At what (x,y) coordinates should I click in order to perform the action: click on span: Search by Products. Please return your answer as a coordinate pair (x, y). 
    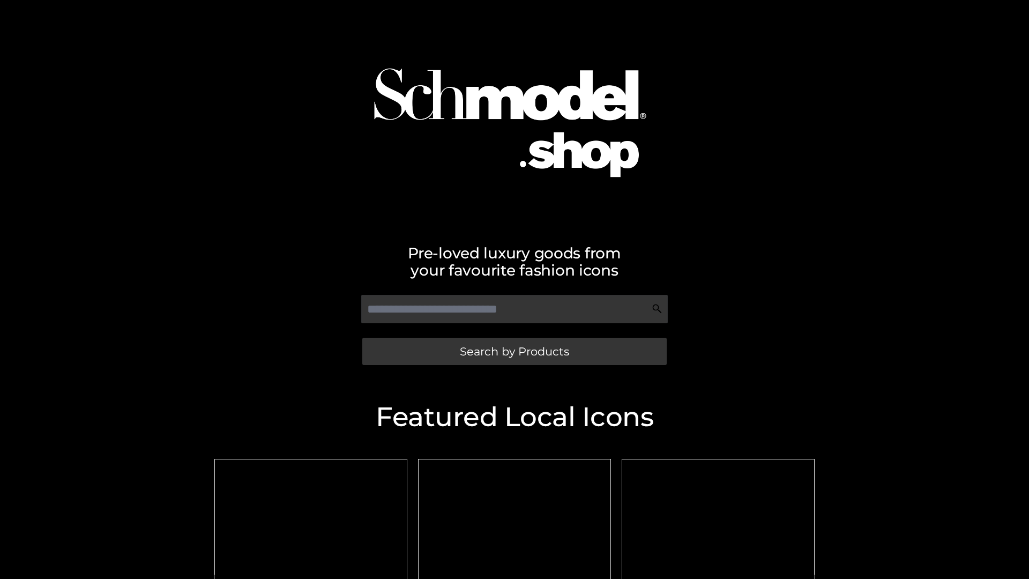
    Looking at the image, I should click on (515, 351).